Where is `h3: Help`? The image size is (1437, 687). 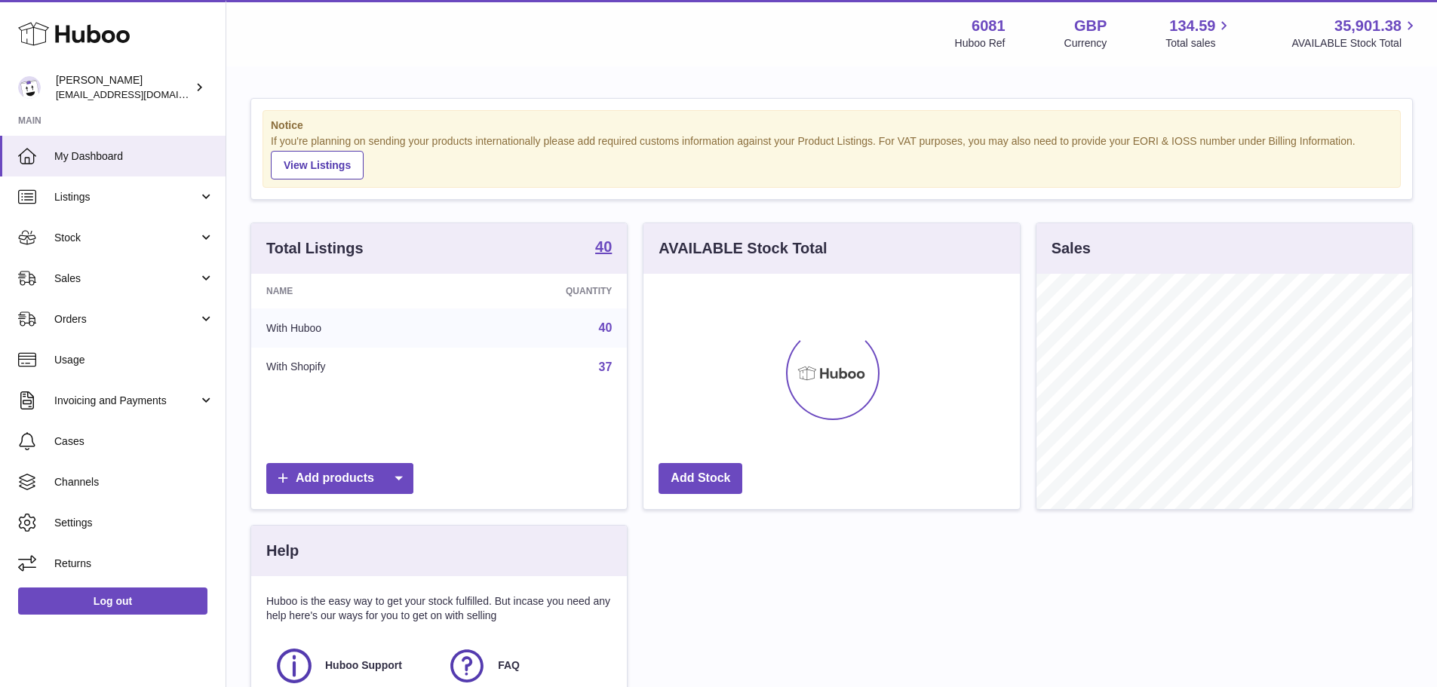
h3: Help is located at coordinates (282, 551).